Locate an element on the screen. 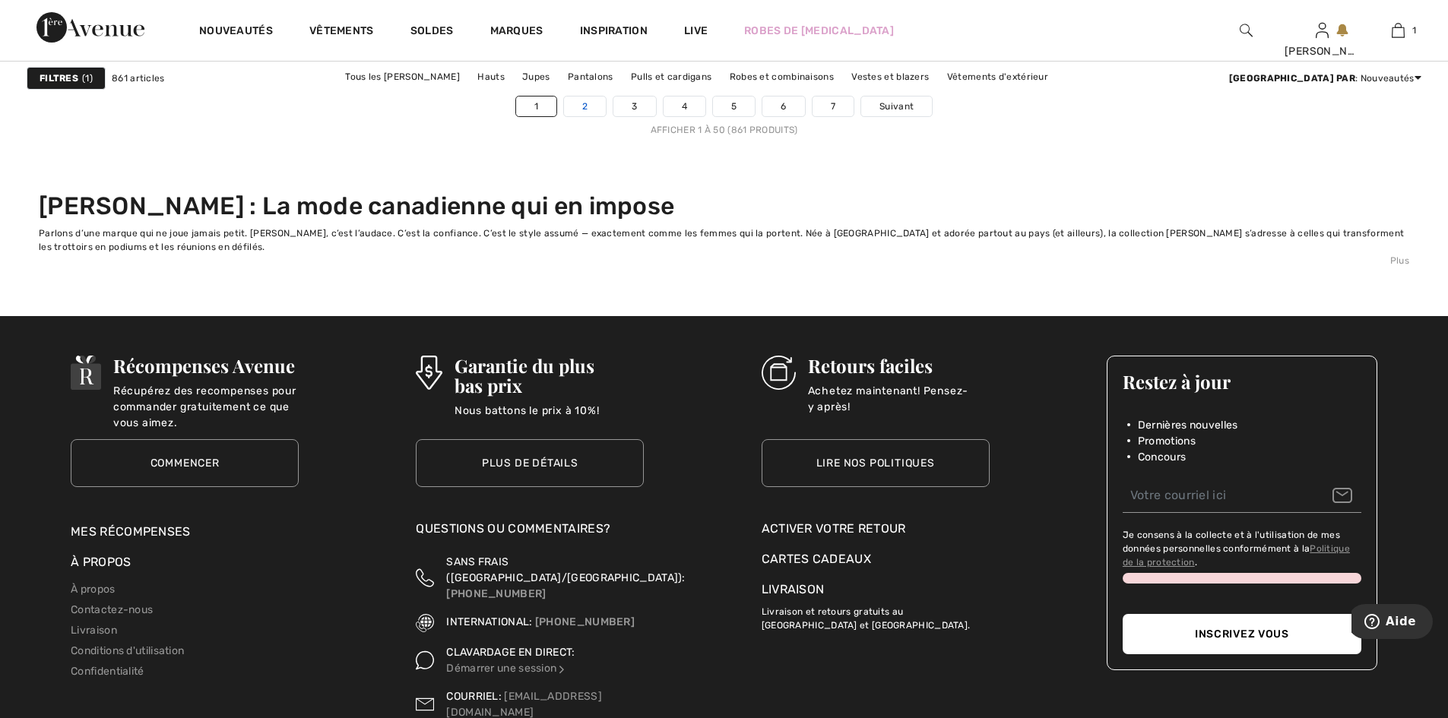  img: Récompenses Avenue is located at coordinates (86, 372).